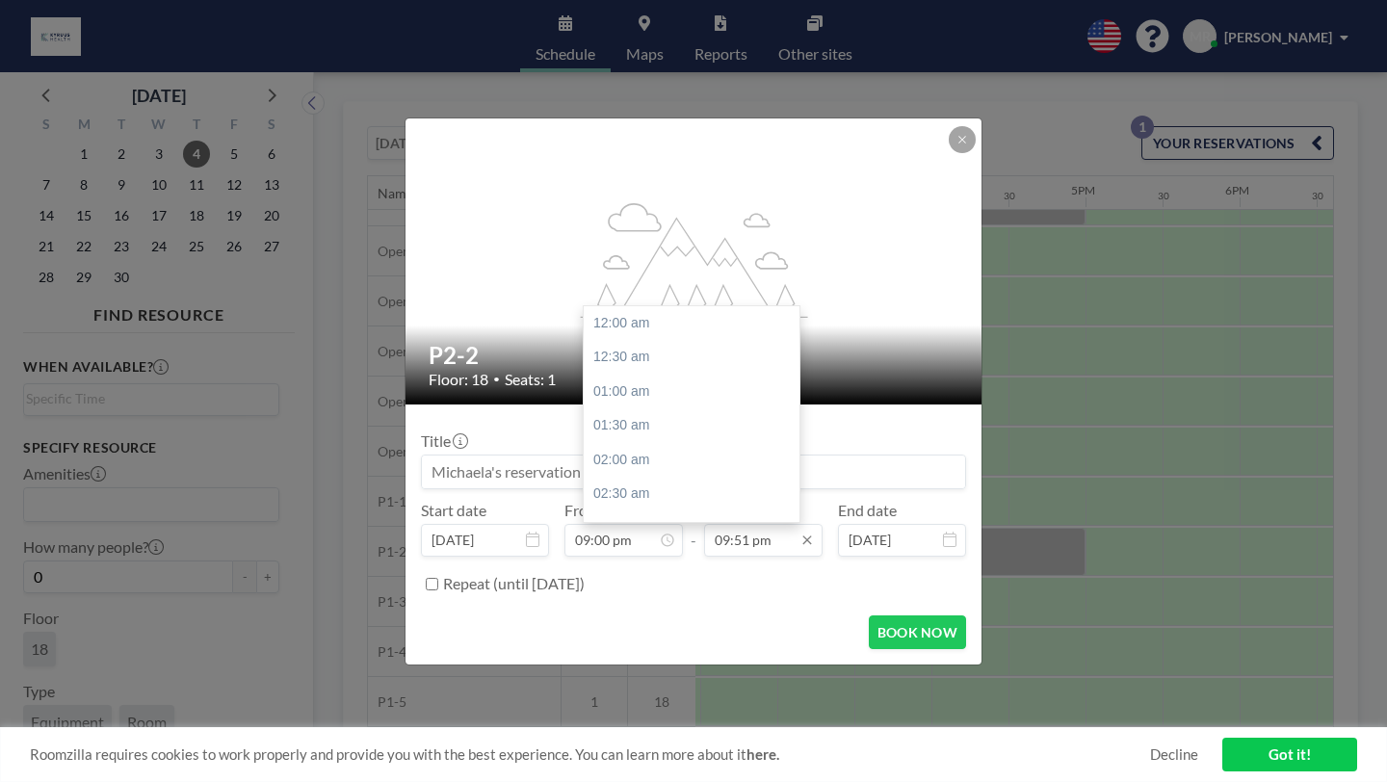  What do you see at coordinates (1175, 754) in the screenshot?
I see `a: Decline` at bounding box center [1175, 754].